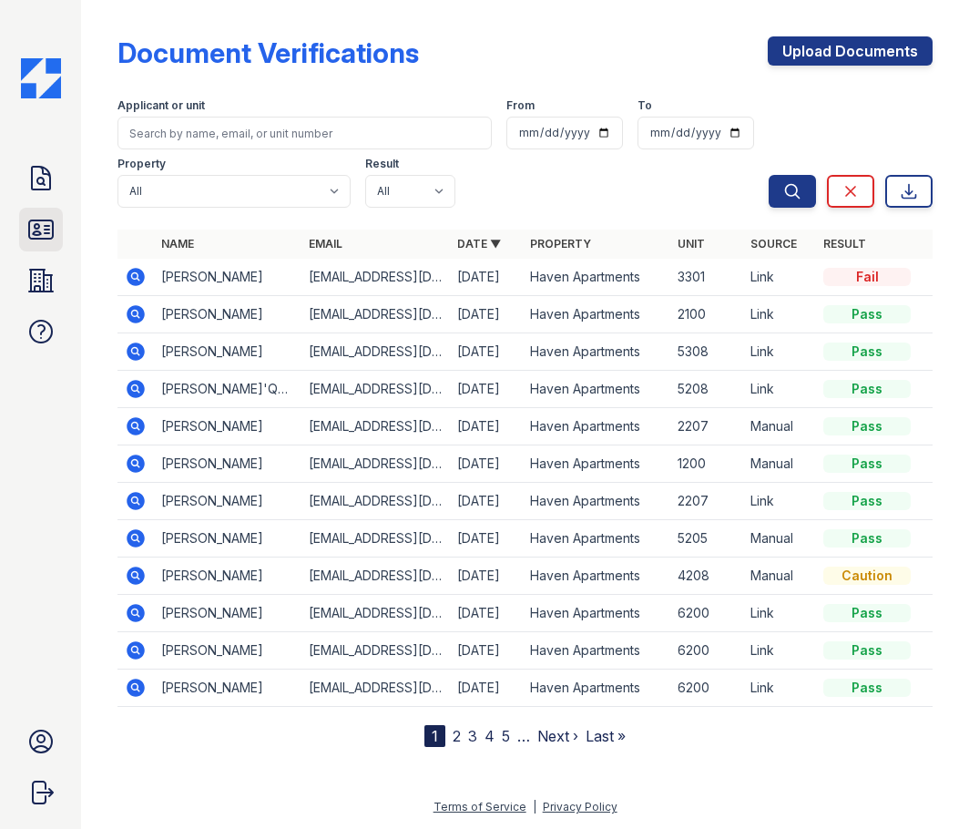 This screenshot has width=969, height=829. I want to click on a: Terms of Service, so click(480, 806).